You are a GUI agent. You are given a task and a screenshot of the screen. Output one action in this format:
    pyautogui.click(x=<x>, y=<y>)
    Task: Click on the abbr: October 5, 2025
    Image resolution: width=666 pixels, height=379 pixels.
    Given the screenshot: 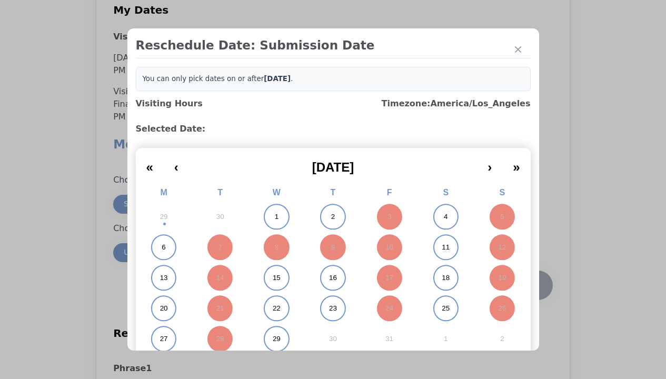 What is the action you would take?
    pyautogui.click(x=501, y=217)
    